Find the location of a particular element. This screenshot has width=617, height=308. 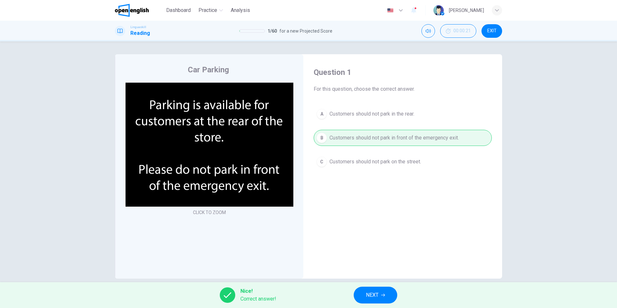

button: EXIT is located at coordinates (492, 31).